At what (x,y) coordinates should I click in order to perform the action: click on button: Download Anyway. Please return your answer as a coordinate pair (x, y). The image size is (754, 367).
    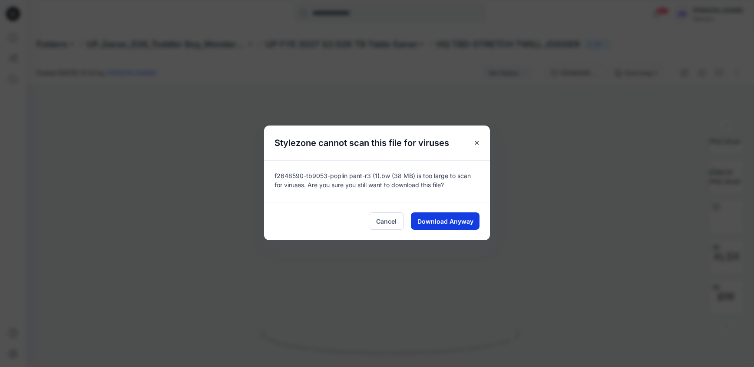
    Looking at the image, I should click on (445, 221).